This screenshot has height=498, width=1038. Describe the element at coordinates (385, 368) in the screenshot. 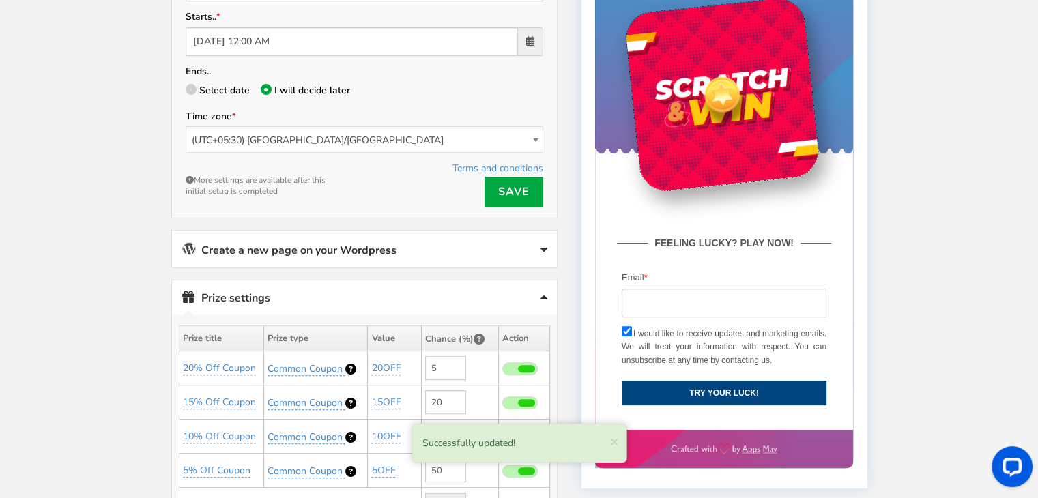

I see `a: 20OFF` at that location.